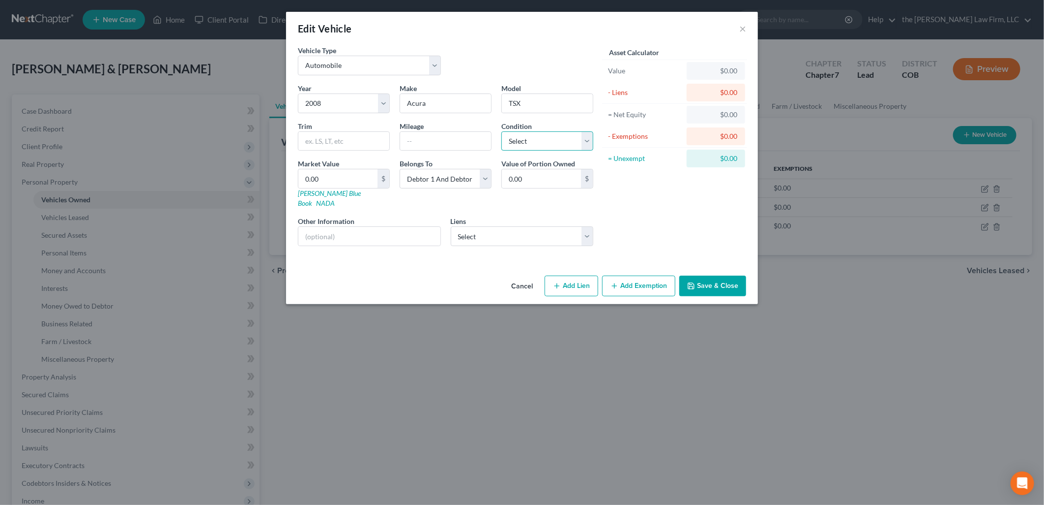 Image resolution: width=1044 pixels, height=505 pixels. Describe the element at coordinates (645, 71) in the screenshot. I see `div: Value` at that location.